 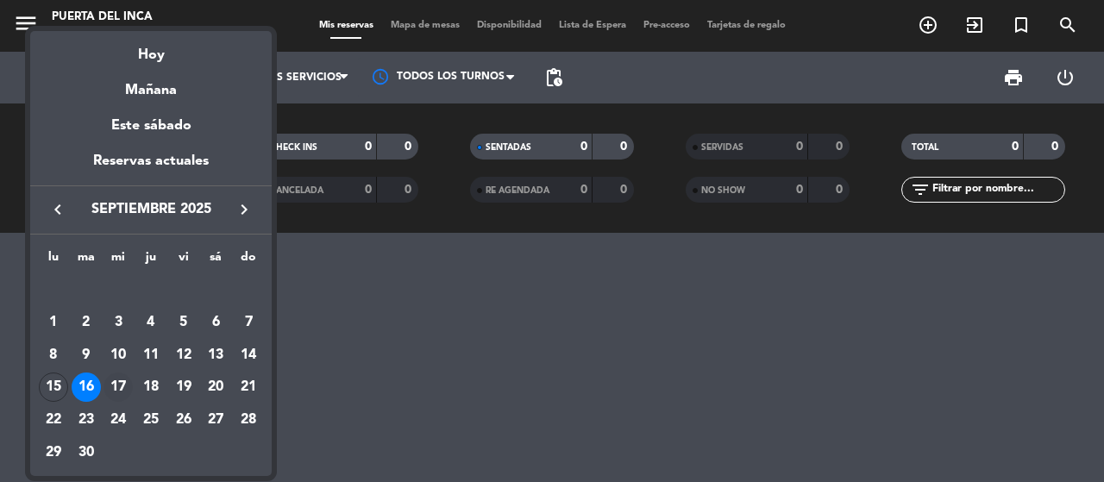 What do you see at coordinates (86, 261) in the screenshot?
I see `th: martes` at bounding box center [86, 261].